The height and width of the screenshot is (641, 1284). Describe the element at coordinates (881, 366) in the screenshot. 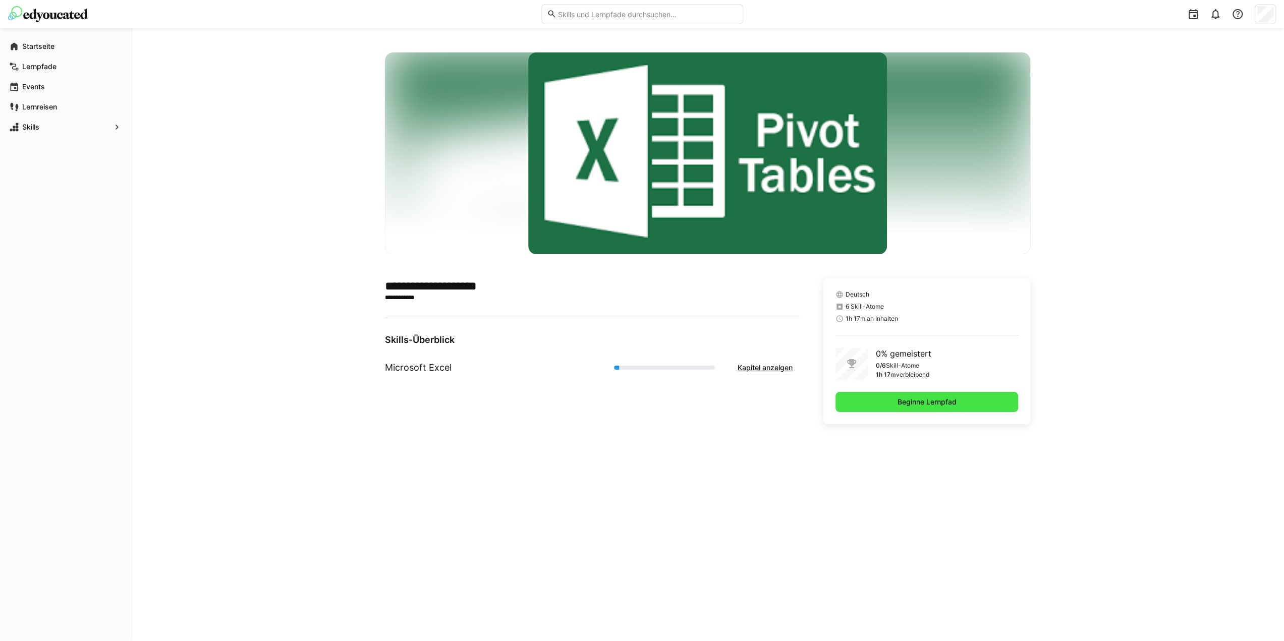

I see `p: 0/6` at that location.